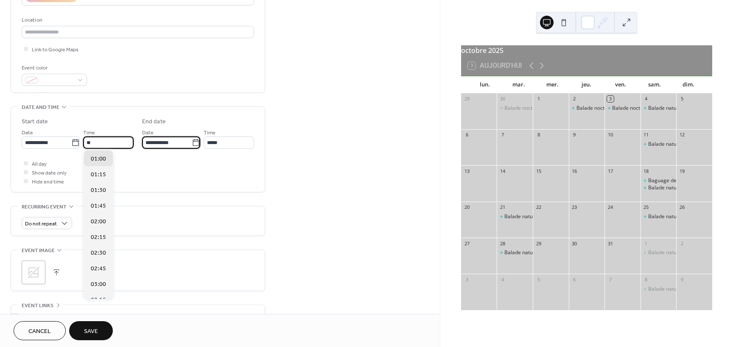 The image size is (733, 347). Describe the element at coordinates (688, 85) in the screenshot. I see `div: dim.` at that location.